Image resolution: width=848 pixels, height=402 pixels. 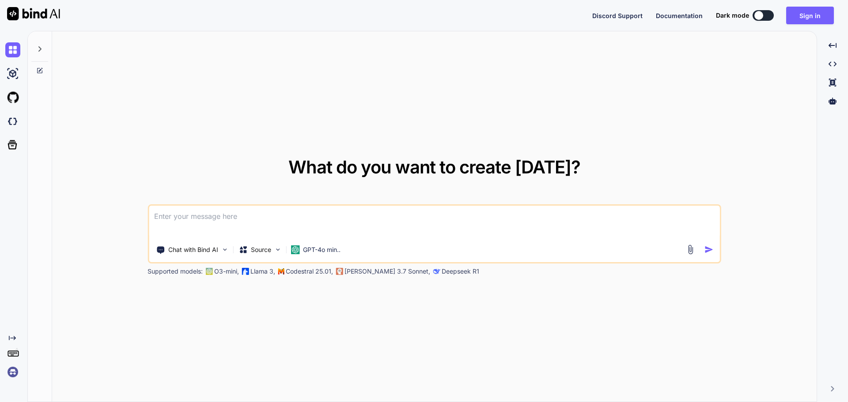 What do you see at coordinates (34, 14) in the screenshot?
I see `img: Bind AI` at bounding box center [34, 14].